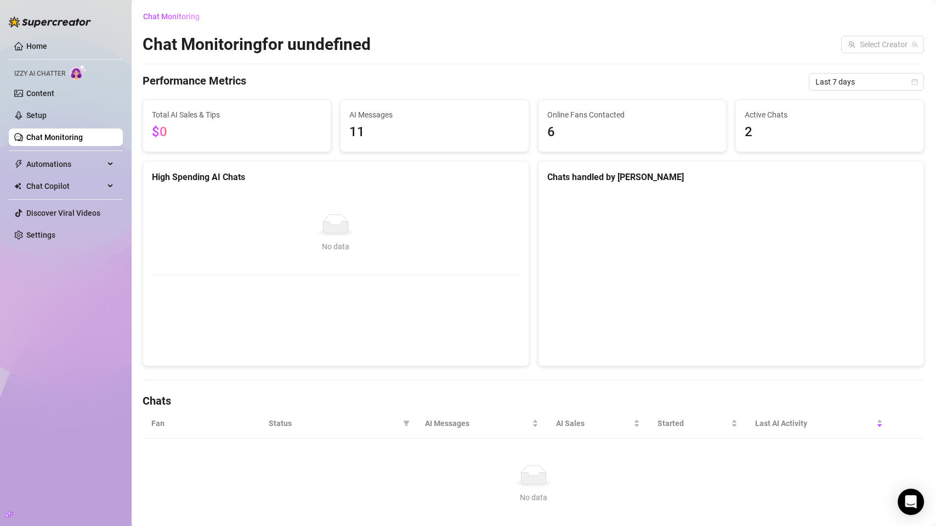 This screenshot has height=526, width=935. What do you see at coordinates (36, 115) in the screenshot?
I see `a: Setup` at bounding box center [36, 115].